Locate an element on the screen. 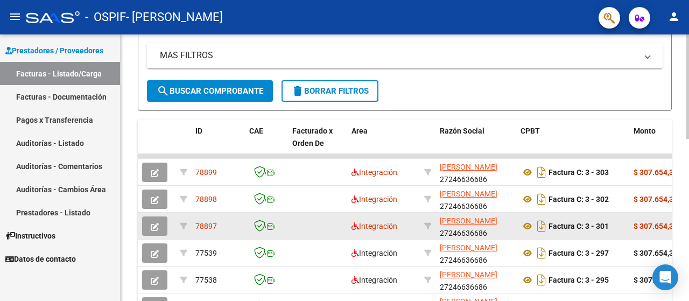 The image size is (689, 301). mat-icon: menu is located at coordinates (15, 17).